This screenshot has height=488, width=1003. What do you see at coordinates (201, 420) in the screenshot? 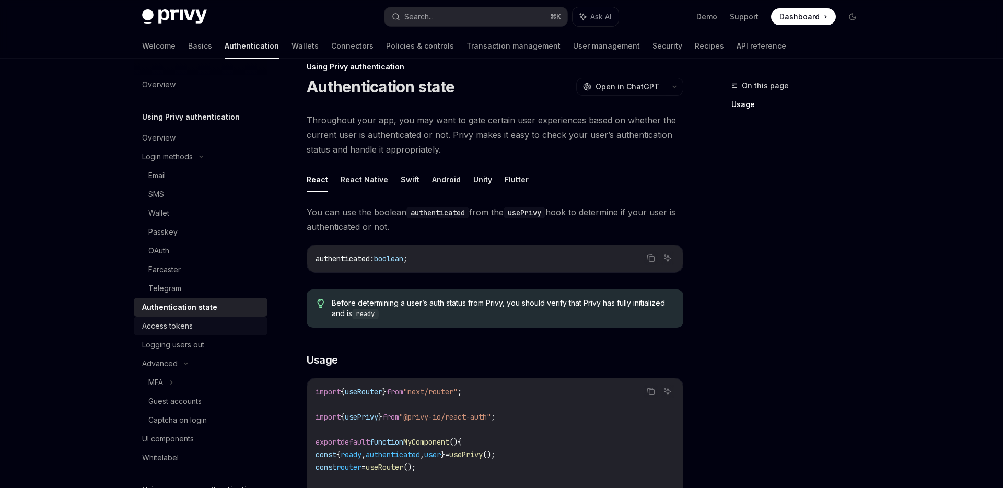
I see `a: Captcha on login` at bounding box center [201, 420].